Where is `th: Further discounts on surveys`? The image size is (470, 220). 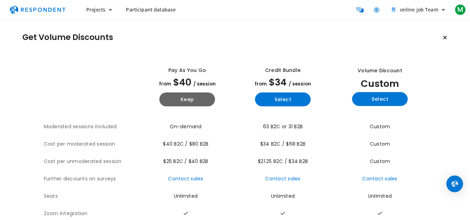
th: Further discounts on surveys is located at coordinates (92, 179).